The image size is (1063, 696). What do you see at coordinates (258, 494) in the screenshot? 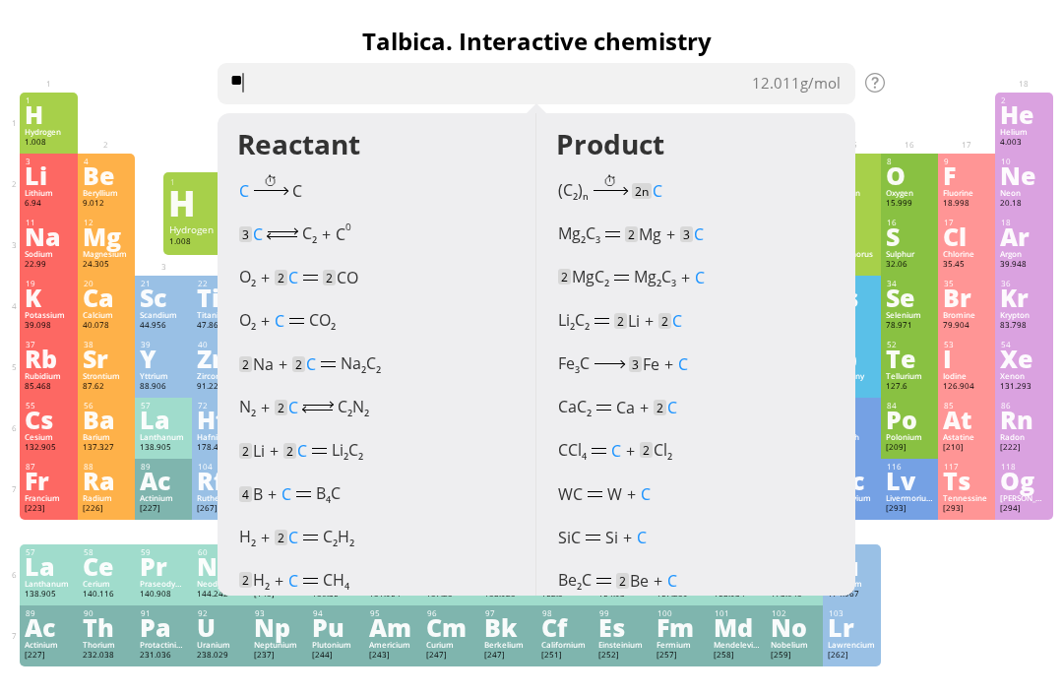
I see `span: B` at bounding box center [258, 494].